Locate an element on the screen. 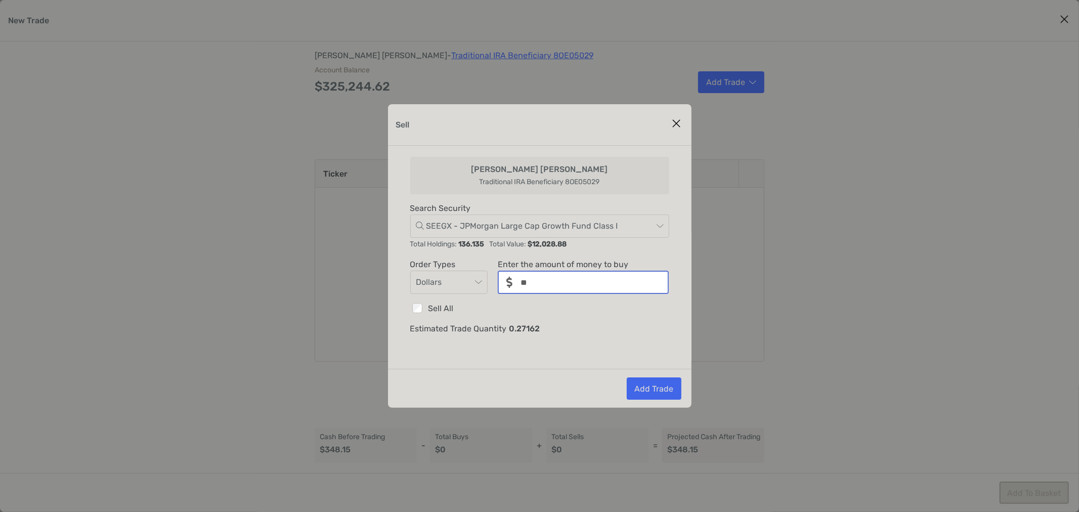 This screenshot has height=512, width=1079. p: Total Holdings: is located at coordinates (447, 244).